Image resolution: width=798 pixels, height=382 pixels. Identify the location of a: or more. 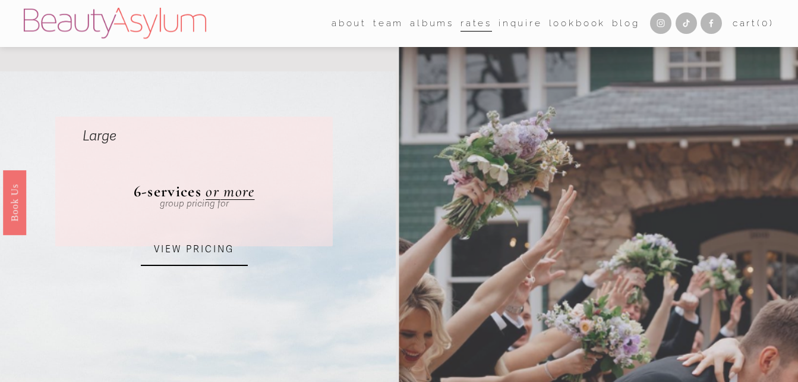
(230, 191).